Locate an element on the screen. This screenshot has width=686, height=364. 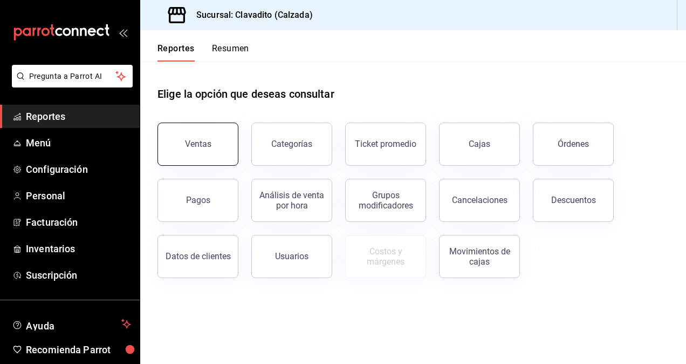
button: Datos de clientes is located at coordinates (198, 256).